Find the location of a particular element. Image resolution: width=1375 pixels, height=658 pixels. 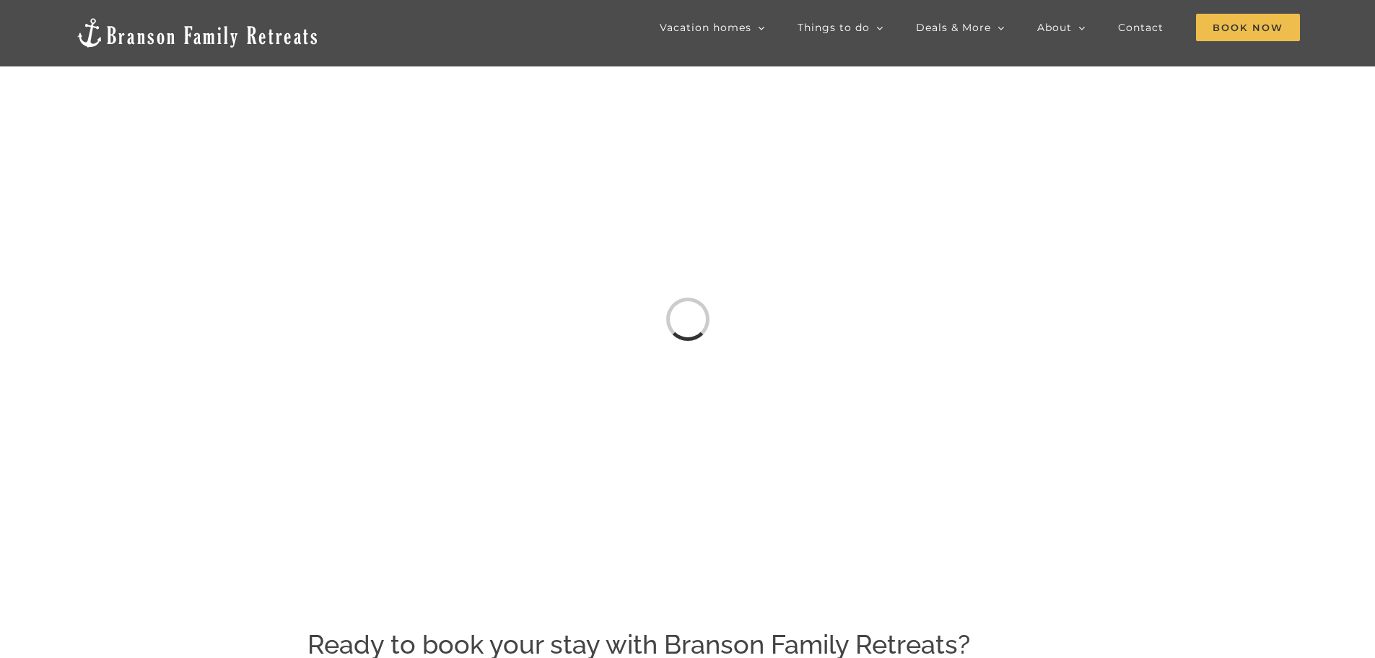

span: Contact is located at coordinates (1141, 27).